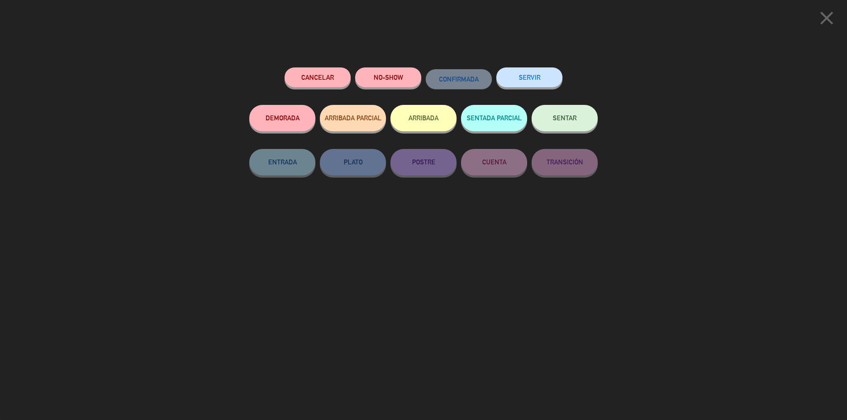 This screenshot has height=420, width=847. Describe the element at coordinates (827, 19) in the screenshot. I see `button: close` at that location.